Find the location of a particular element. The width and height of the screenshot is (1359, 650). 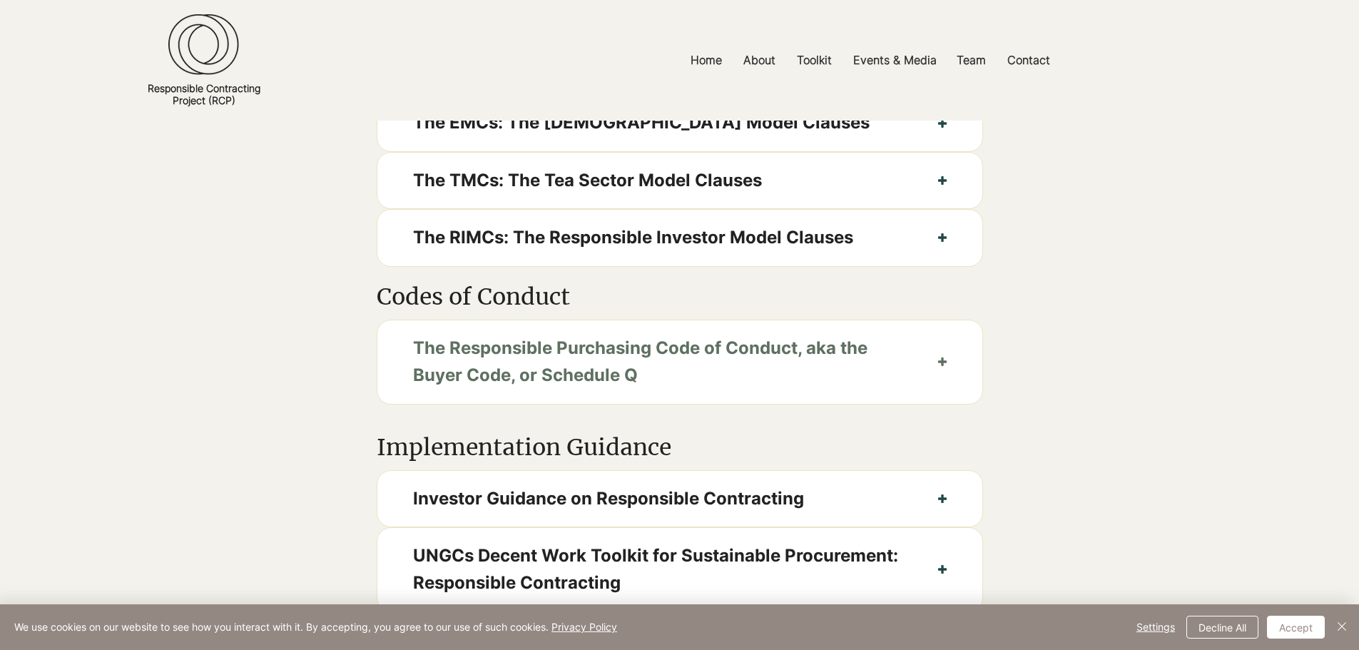

p: Toolkit is located at coordinates (814, 60).